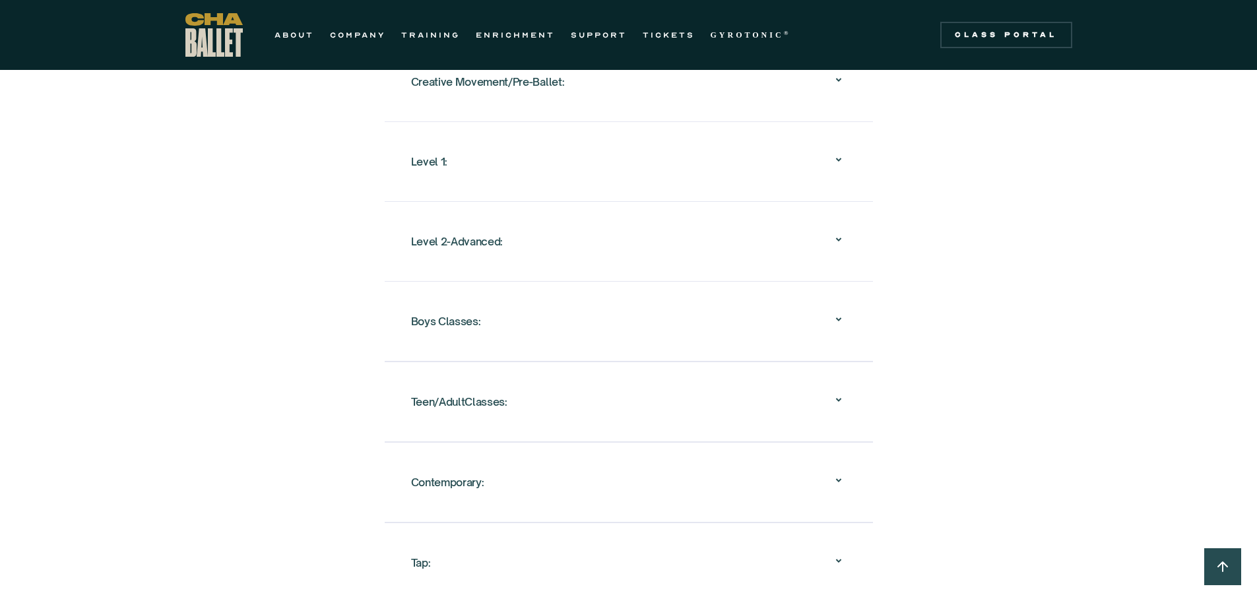 Image resolution: width=1257 pixels, height=601 pixels. What do you see at coordinates (214, 35) in the screenshot?
I see `a: home` at bounding box center [214, 35].